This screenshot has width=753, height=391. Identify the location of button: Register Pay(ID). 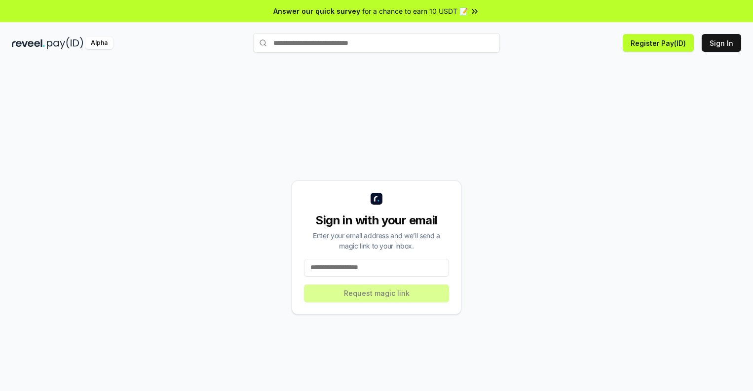
(658, 43).